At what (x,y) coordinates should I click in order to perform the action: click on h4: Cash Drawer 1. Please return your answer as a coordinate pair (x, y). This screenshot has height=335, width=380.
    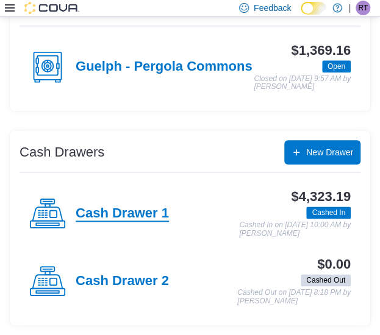
    Looking at the image, I should click on (122, 214).